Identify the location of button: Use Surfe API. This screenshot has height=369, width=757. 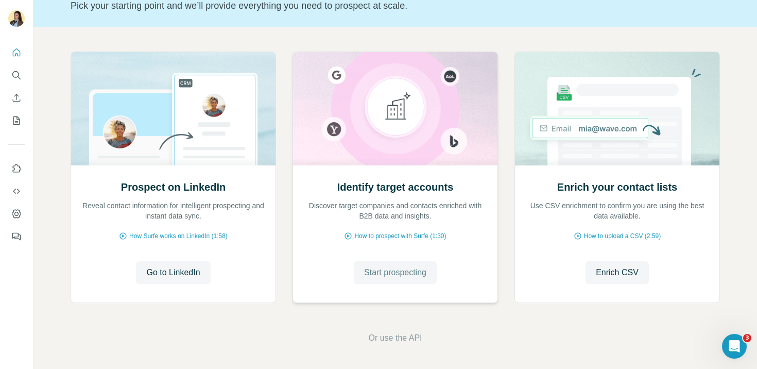
(16, 191).